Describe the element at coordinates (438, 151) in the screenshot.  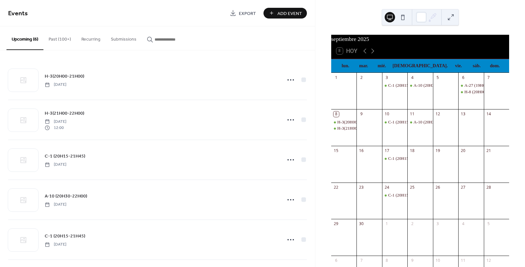
I see `div: 19` at that location.